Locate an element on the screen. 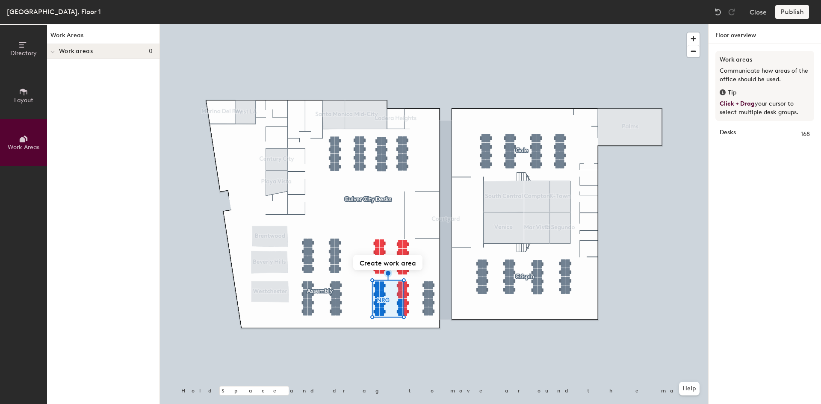 Image resolution: width=821 pixels, height=404 pixels. span: Layout is located at coordinates (24, 100).